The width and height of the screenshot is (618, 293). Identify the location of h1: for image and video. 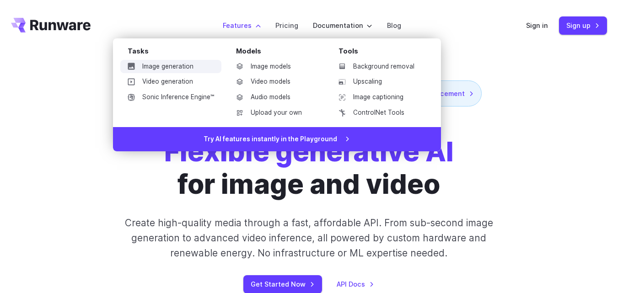
(309, 168).